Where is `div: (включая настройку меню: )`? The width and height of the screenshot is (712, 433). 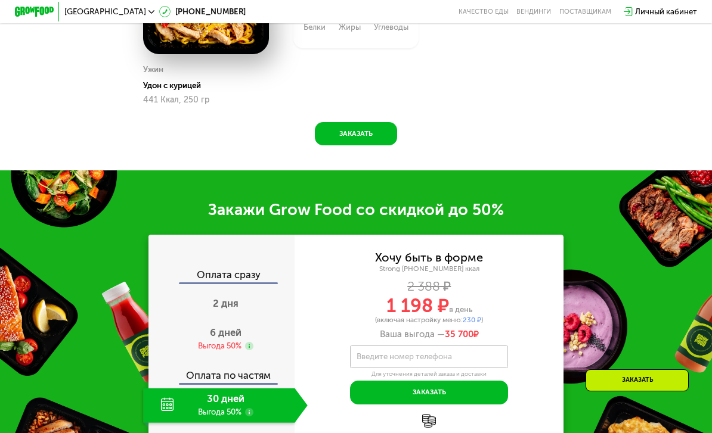
div: (включая настройку меню: ) is located at coordinates (429, 321).